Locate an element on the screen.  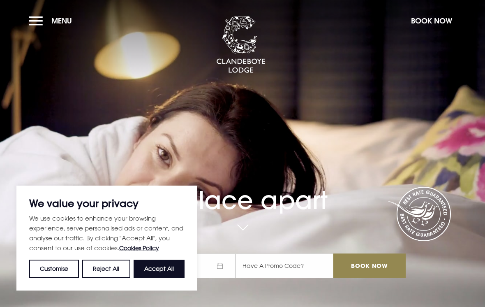
input: Have A Promo Code? is located at coordinates (285, 266).